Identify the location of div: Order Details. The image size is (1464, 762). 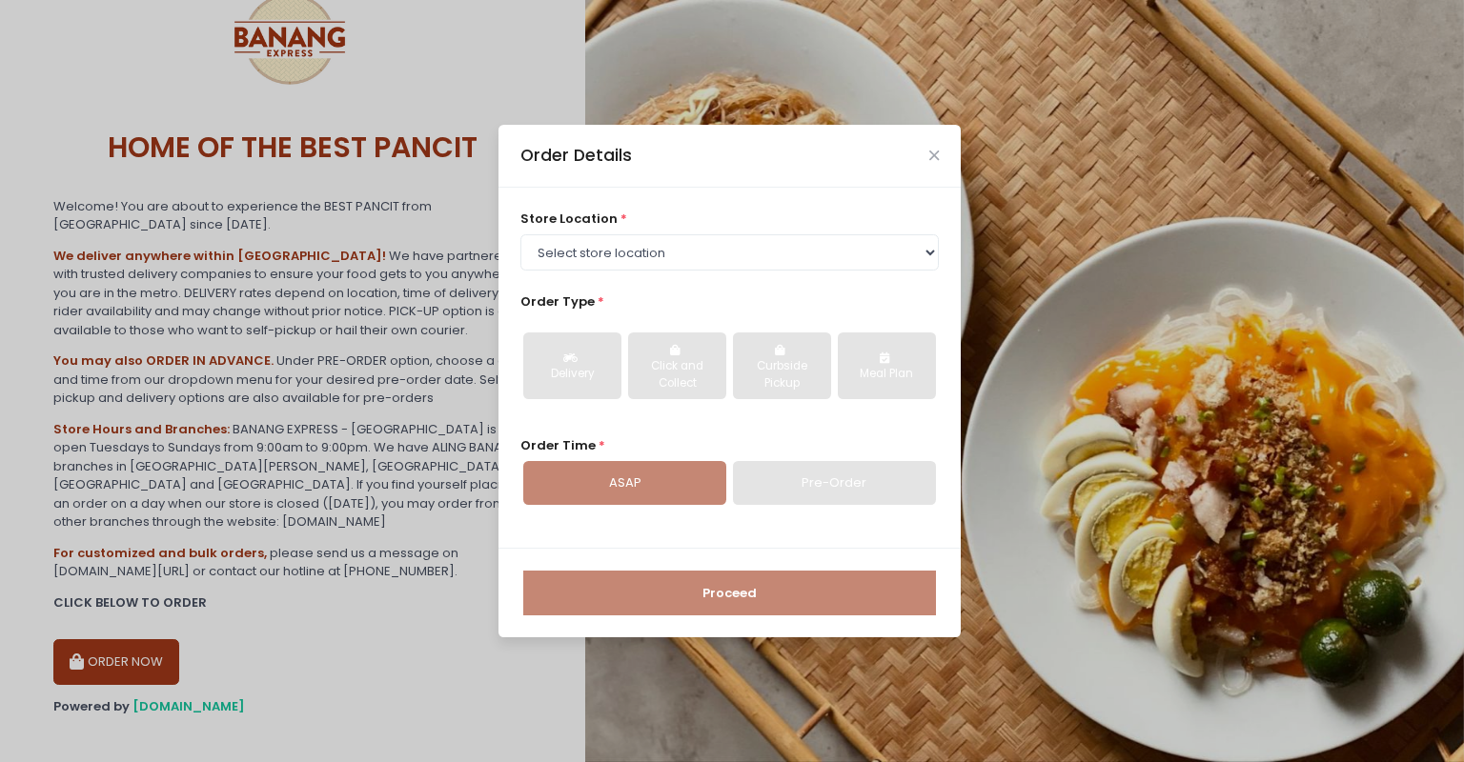
(576, 155).